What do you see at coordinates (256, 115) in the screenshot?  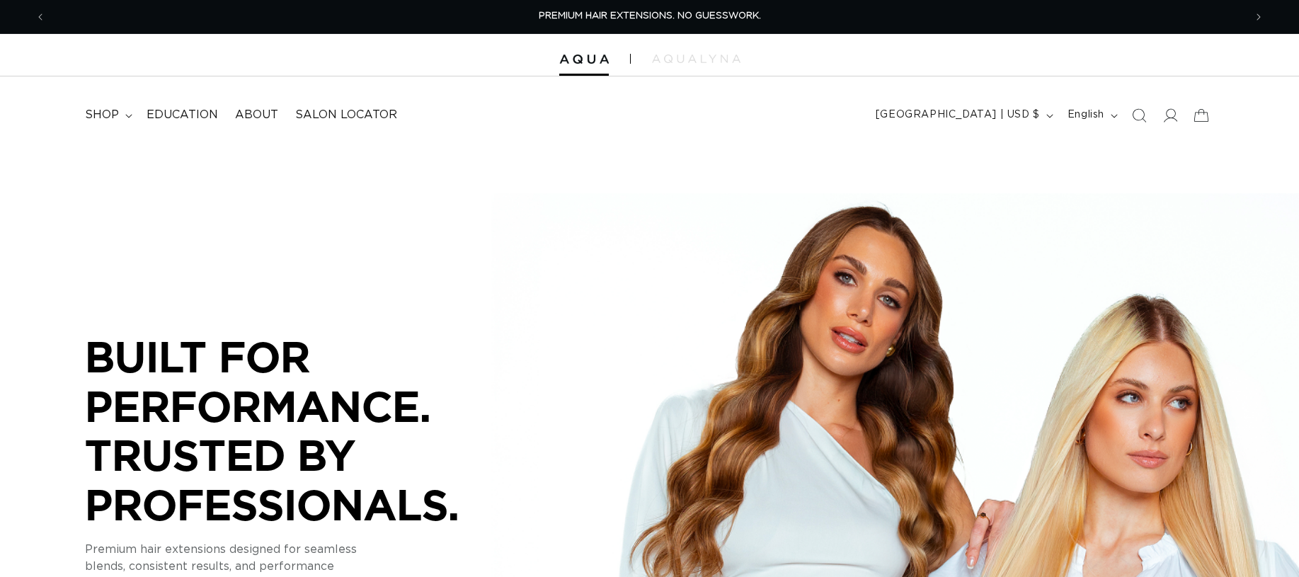 I see `a: About` at bounding box center [256, 115].